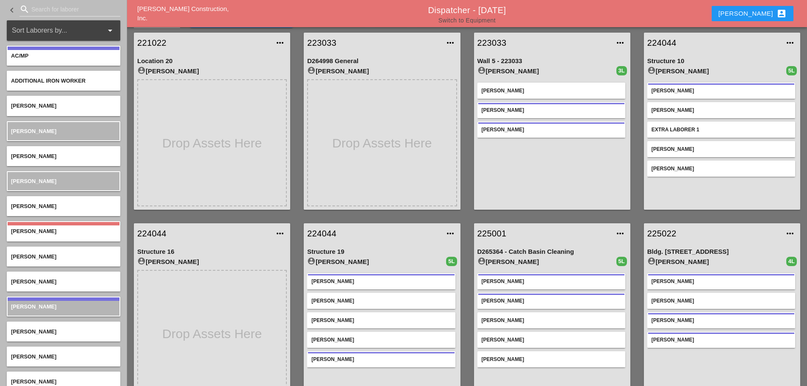 This screenshot has height=386, width=807. I want to click on i: account_box, so click(782, 14).